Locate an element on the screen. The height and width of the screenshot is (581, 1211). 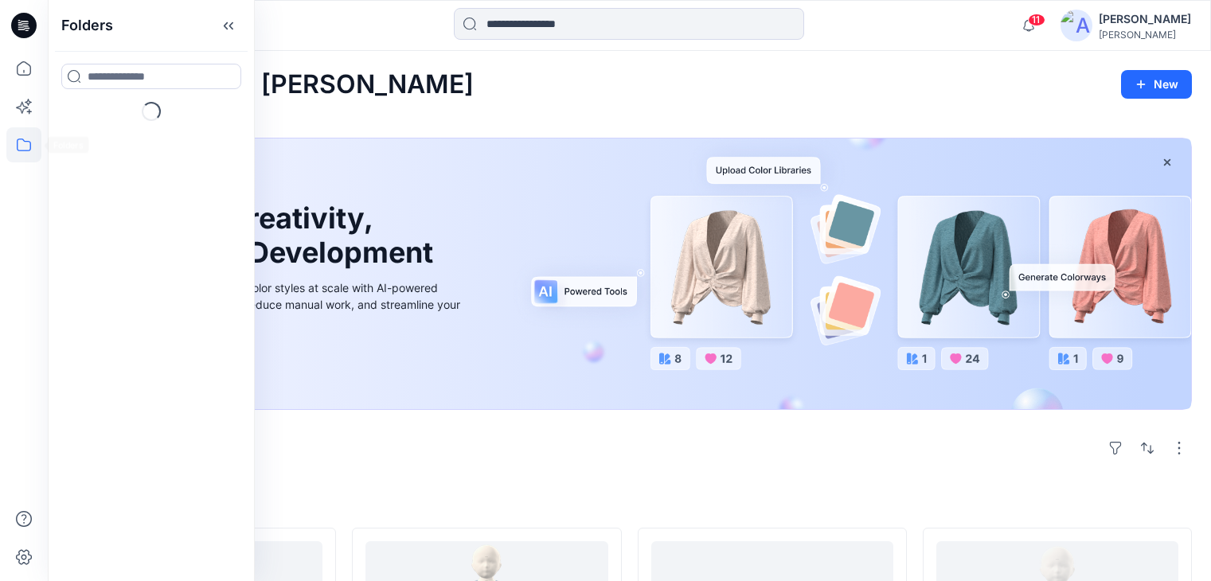
a: Discover more is located at coordinates (285, 365).